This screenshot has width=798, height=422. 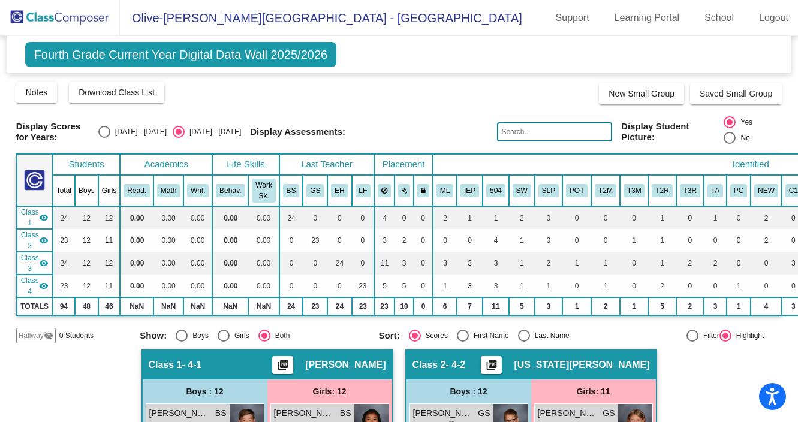 I want to click on button: Behav., so click(x=230, y=191).